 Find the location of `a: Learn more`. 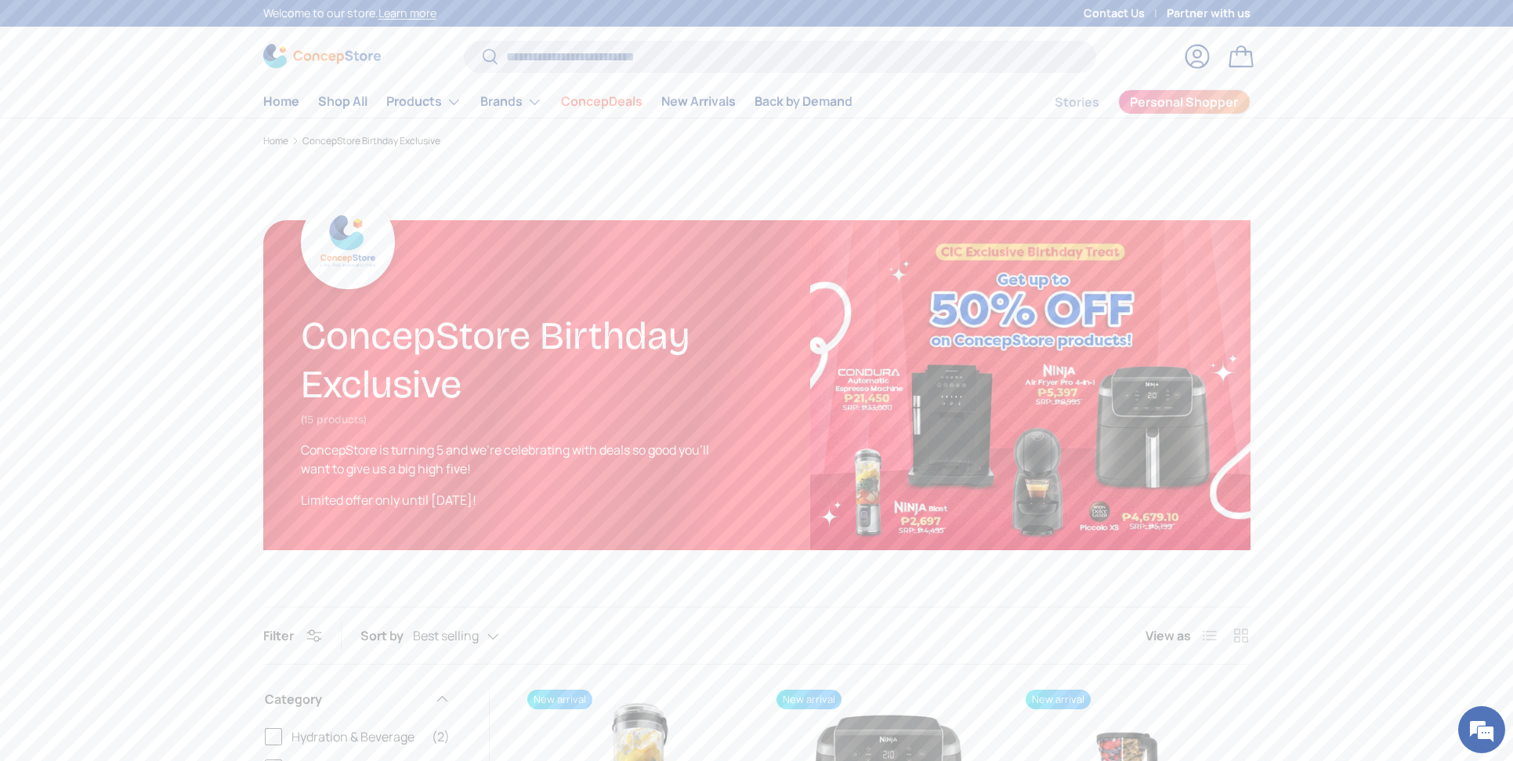

a: Learn more is located at coordinates (407, 13).